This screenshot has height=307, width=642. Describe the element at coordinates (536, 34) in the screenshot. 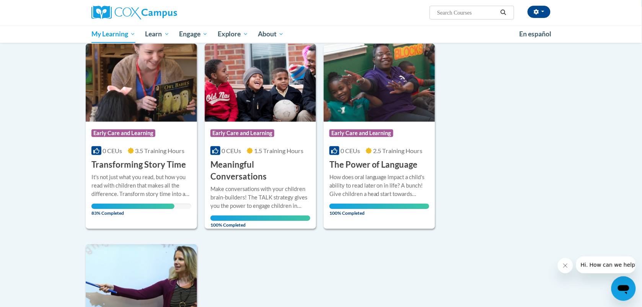

I see `a: En español` at that location.